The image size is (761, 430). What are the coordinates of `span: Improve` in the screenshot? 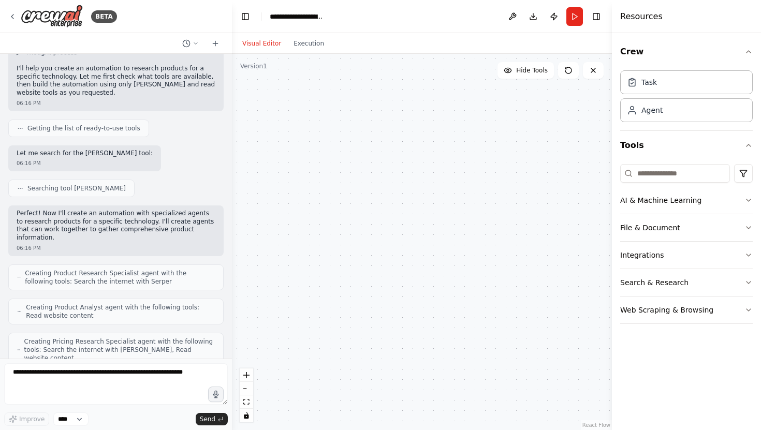 It's located at (32, 419).